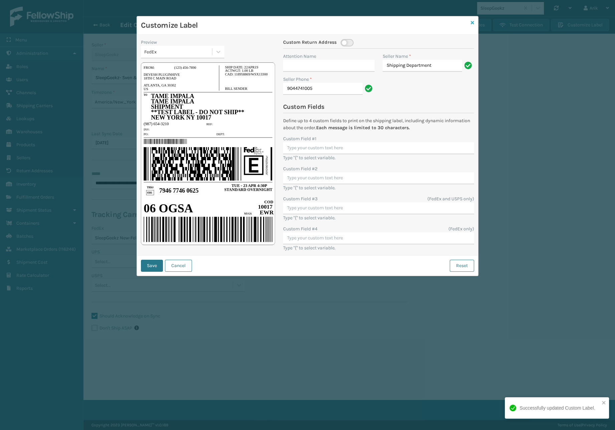  I want to click on label: Custom Field #1, so click(300, 139).